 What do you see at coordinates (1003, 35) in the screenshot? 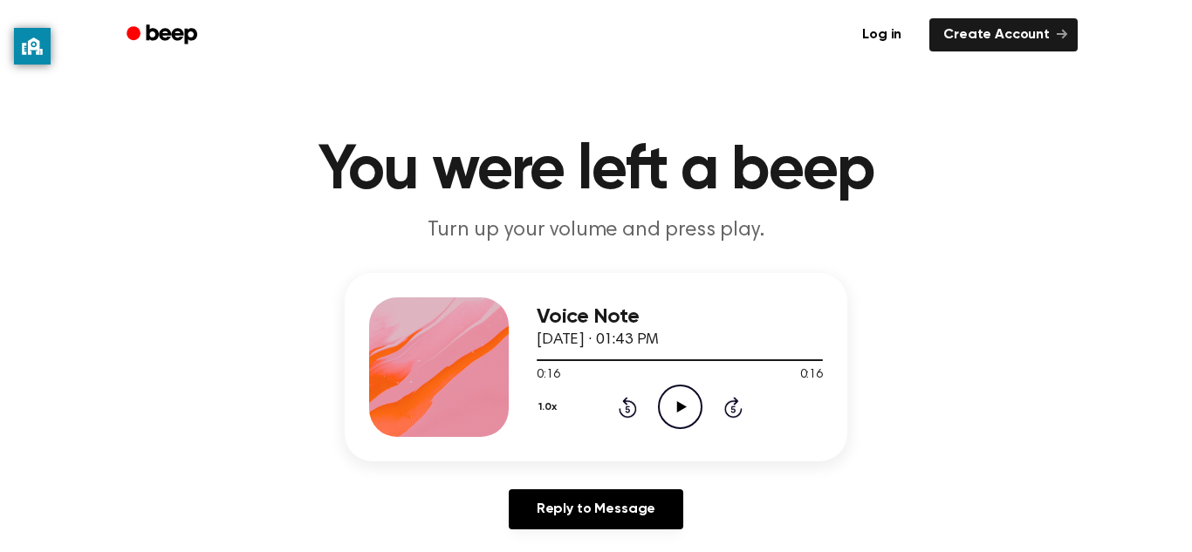
I see `a: Create Account` at bounding box center [1003, 35].